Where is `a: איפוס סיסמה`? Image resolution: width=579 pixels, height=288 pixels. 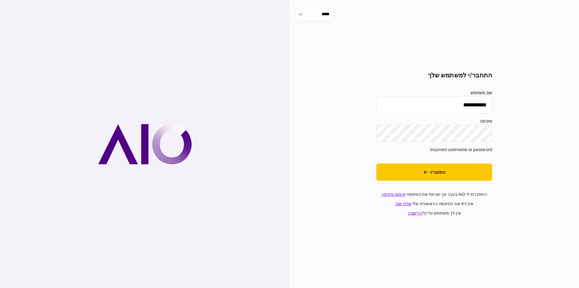 a: איפוס סיסמה is located at coordinates (393, 194).